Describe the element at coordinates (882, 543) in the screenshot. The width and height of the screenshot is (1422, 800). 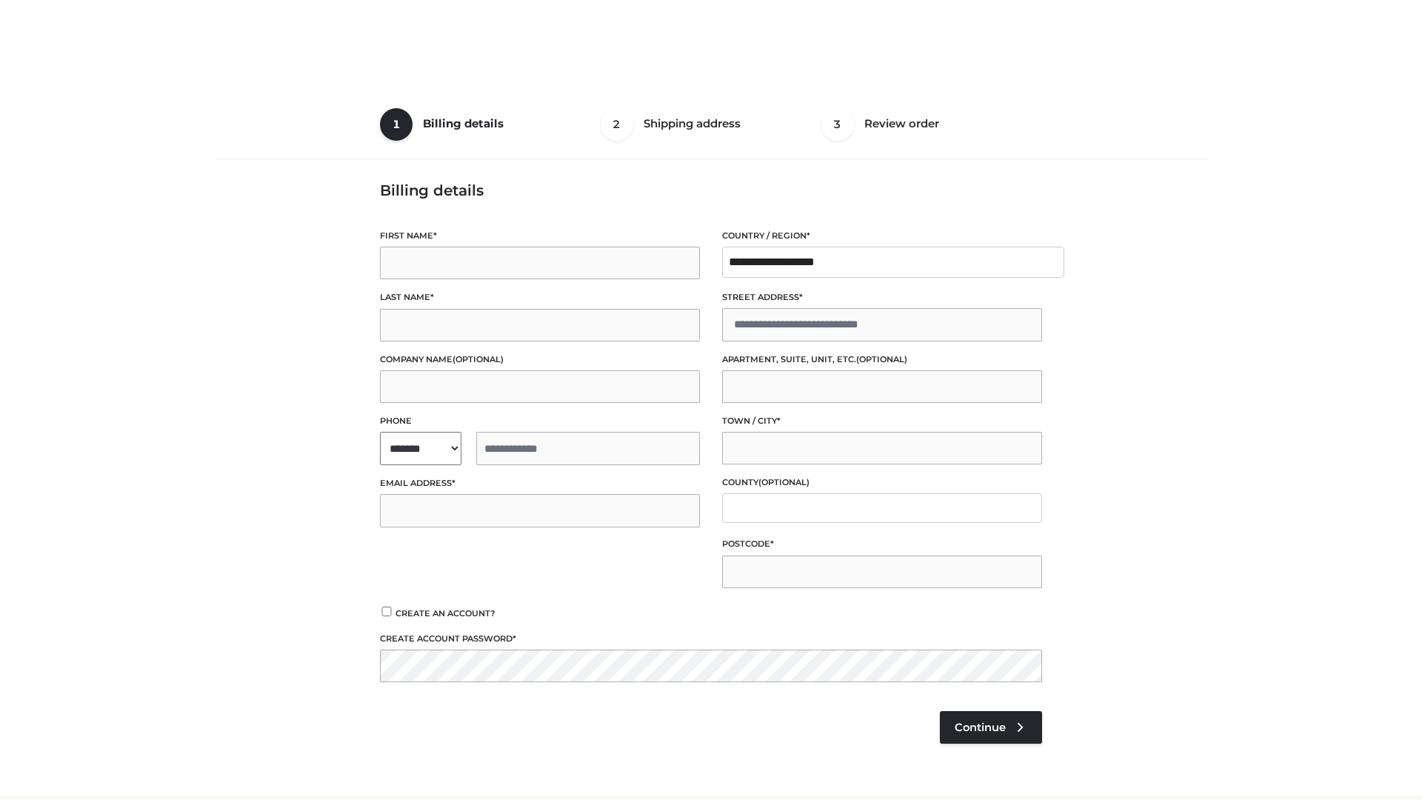
I see `label: Postcode` at that location.